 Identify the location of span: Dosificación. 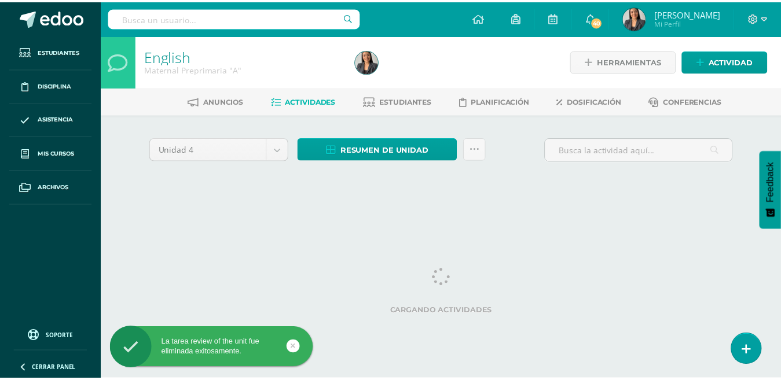
(601, 101).